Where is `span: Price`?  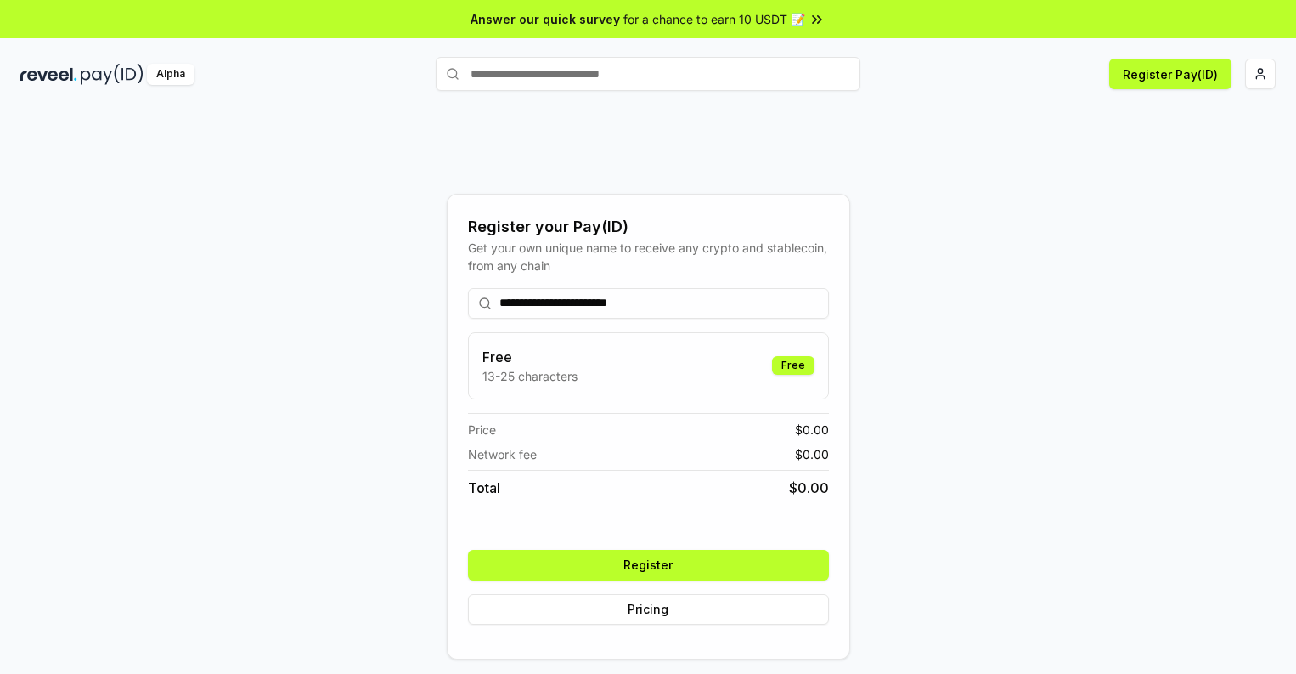 span: Price is located at coordinates (482, 429).